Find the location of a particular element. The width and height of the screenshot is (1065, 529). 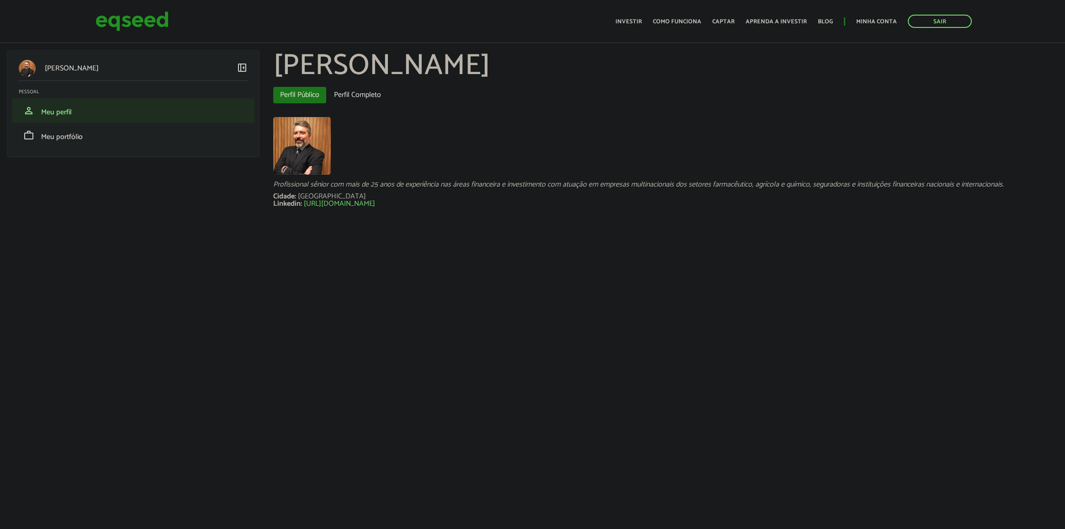

div: Linkedin is located at coordinates (288, 204).